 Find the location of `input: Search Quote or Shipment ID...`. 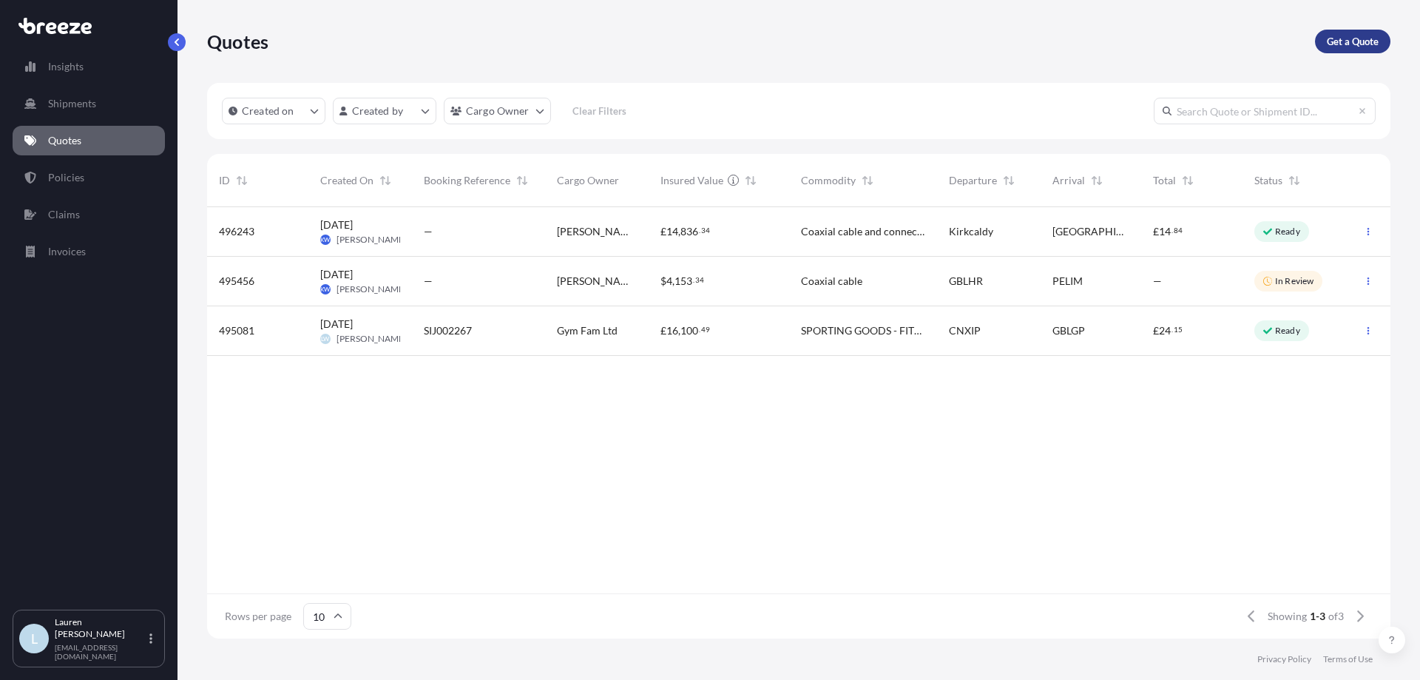

input: Search Quote or Shipment ID... is located at coordinates (1265, 111).